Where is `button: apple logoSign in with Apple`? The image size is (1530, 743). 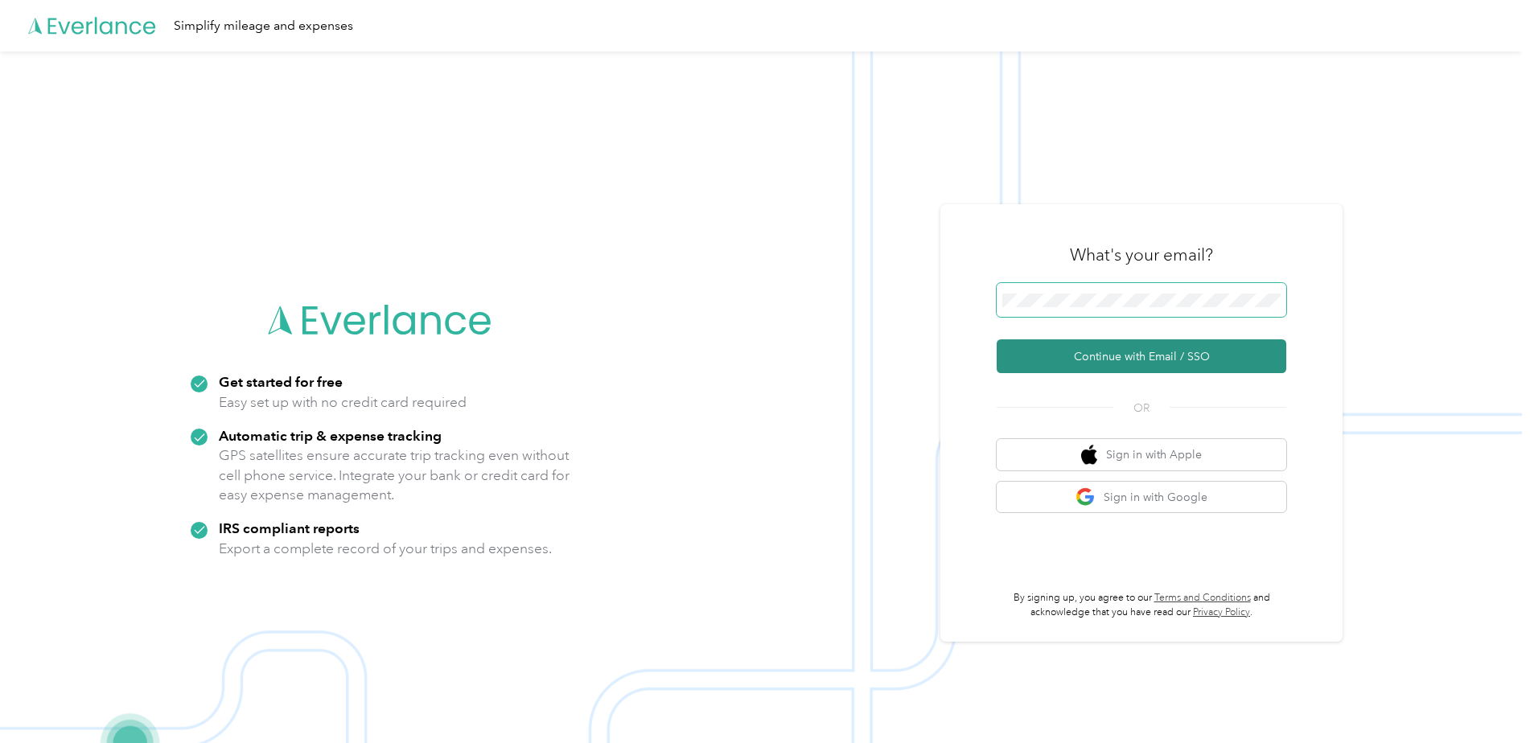 button: apple logoSign in with Apple is located at coordinates (1141, 454).